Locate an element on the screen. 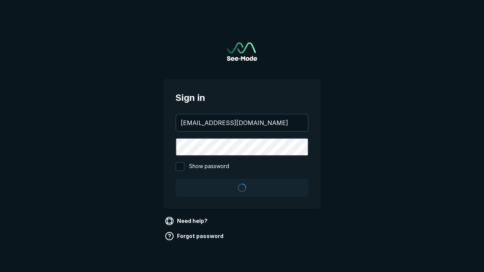  span: Sign in is located at coordinates (242, 98).